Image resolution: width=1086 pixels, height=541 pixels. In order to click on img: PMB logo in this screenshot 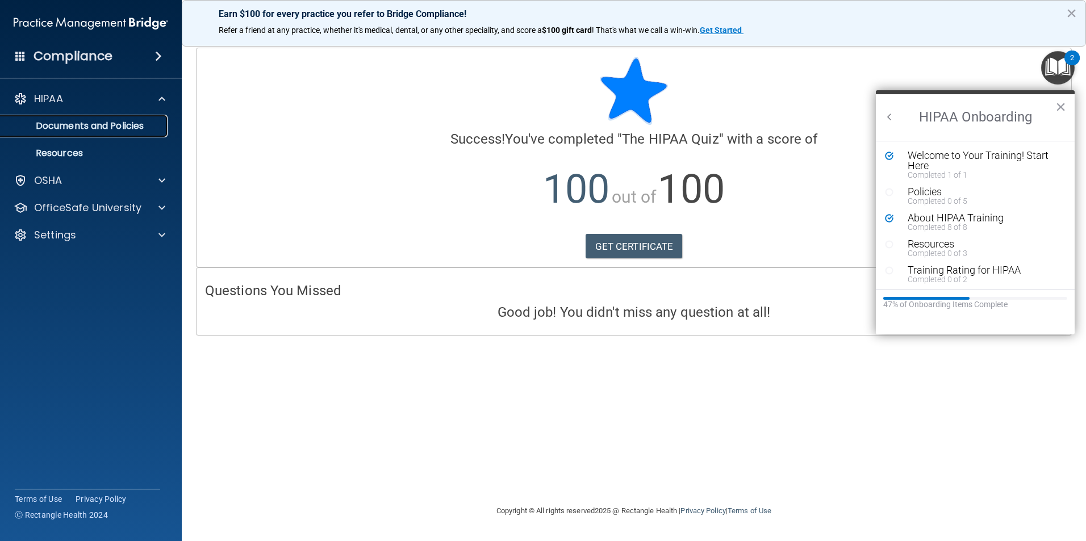, I will do `click(91, 23)`.